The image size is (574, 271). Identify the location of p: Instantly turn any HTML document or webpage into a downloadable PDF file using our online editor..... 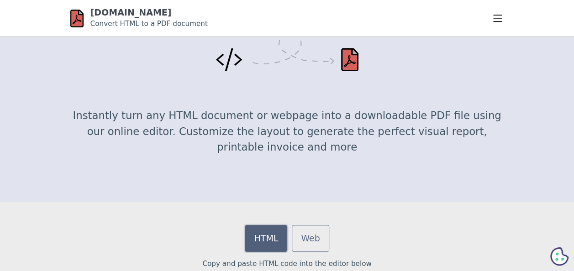
(287, 131).